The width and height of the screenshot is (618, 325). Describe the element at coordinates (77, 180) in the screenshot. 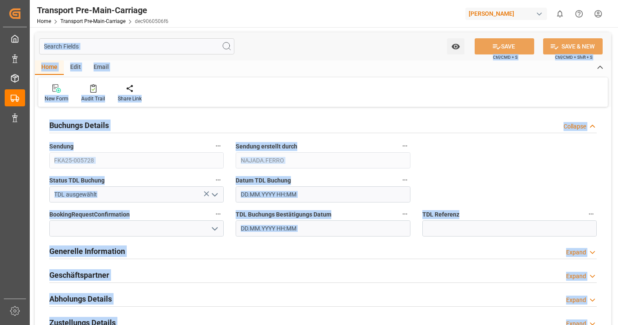

I see `span: Status TDL Buchung` at that location.